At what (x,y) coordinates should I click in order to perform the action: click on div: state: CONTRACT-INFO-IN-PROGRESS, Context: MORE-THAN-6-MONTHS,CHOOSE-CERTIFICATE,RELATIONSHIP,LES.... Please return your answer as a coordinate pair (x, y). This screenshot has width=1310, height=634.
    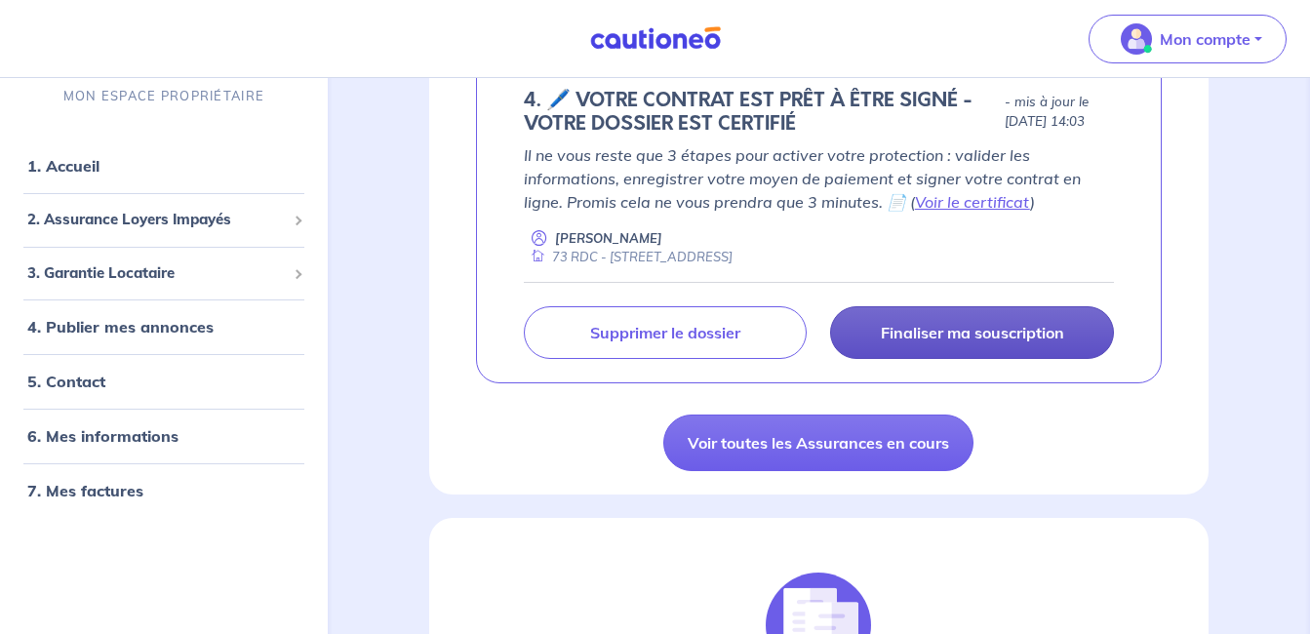
    Looking at the image, I should click on (818, 112).